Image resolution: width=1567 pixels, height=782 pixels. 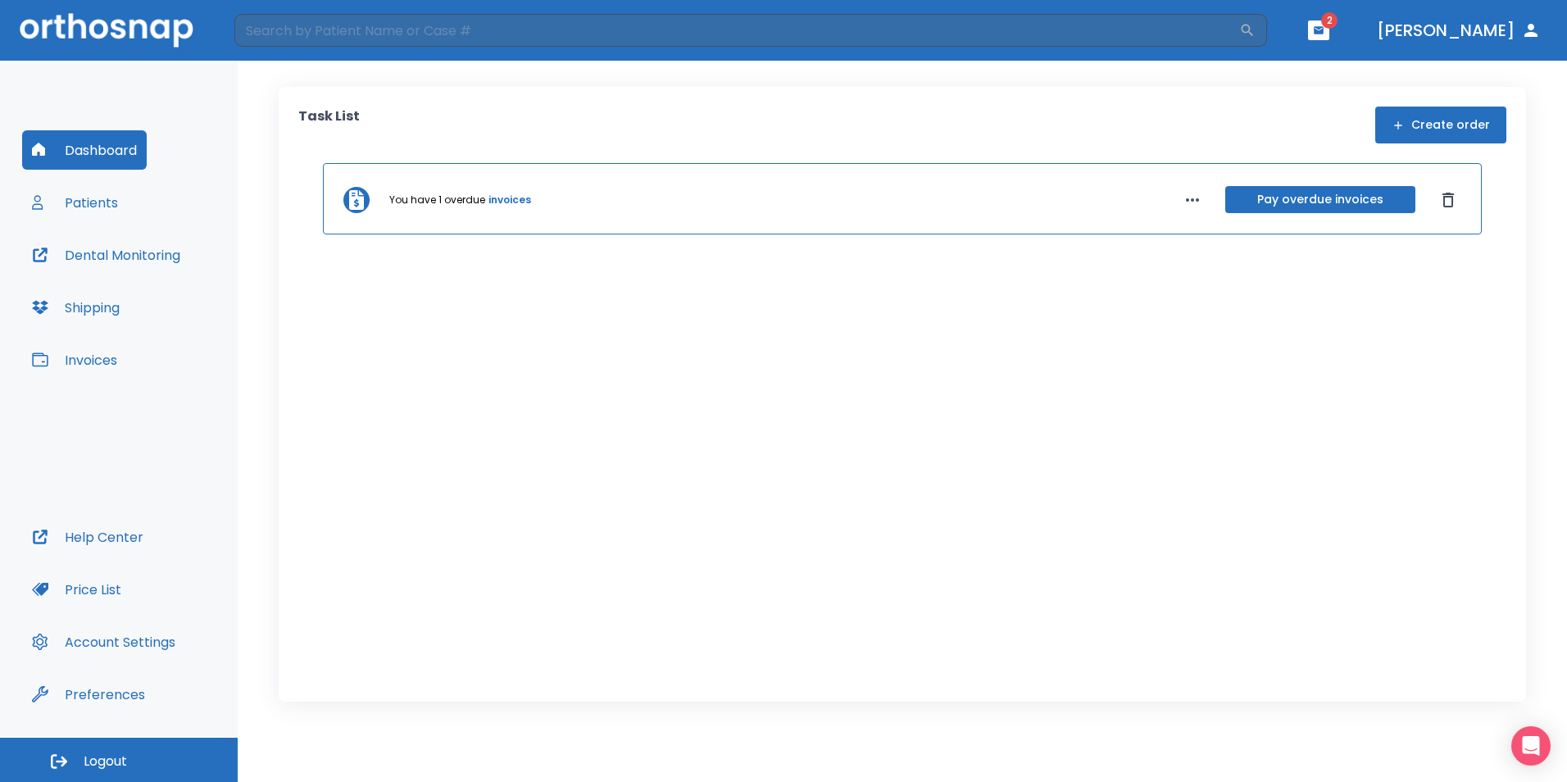 What do you see at coordinates (1320, 199) in the screenshot?
I see `button: Pay overdue invoices` at bounding box center [1320, 199].